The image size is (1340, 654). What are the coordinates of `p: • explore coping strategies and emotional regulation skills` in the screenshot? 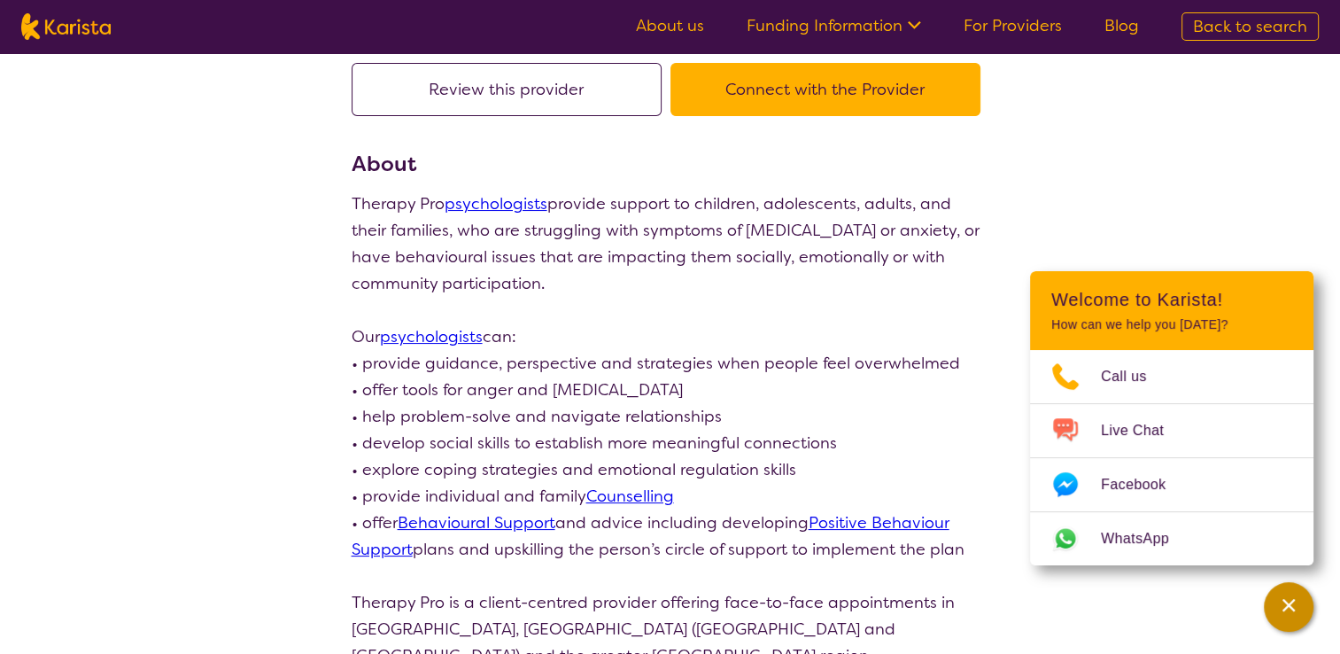 It's located at (670, 469).